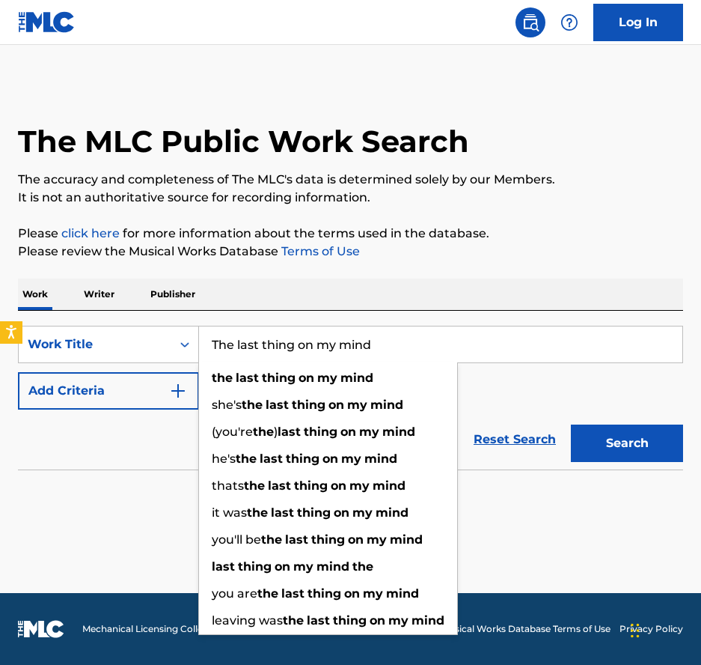  I want to click on p: Work, so click(35, 294).